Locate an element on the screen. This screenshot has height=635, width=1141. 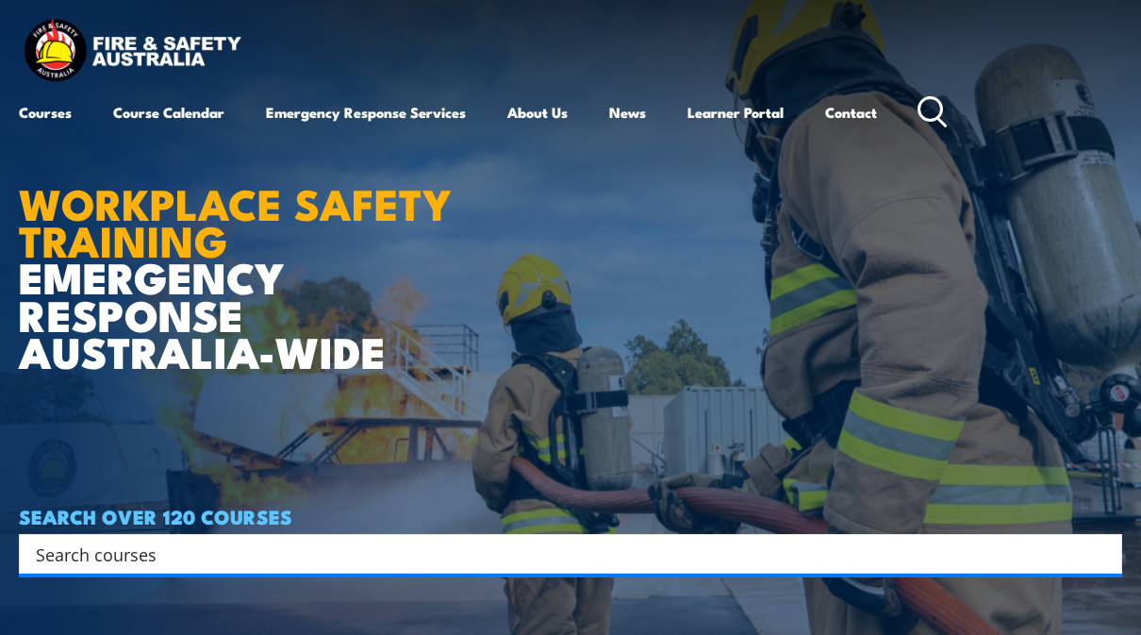
a: Course Calendar is located at coordinates (169, 112).